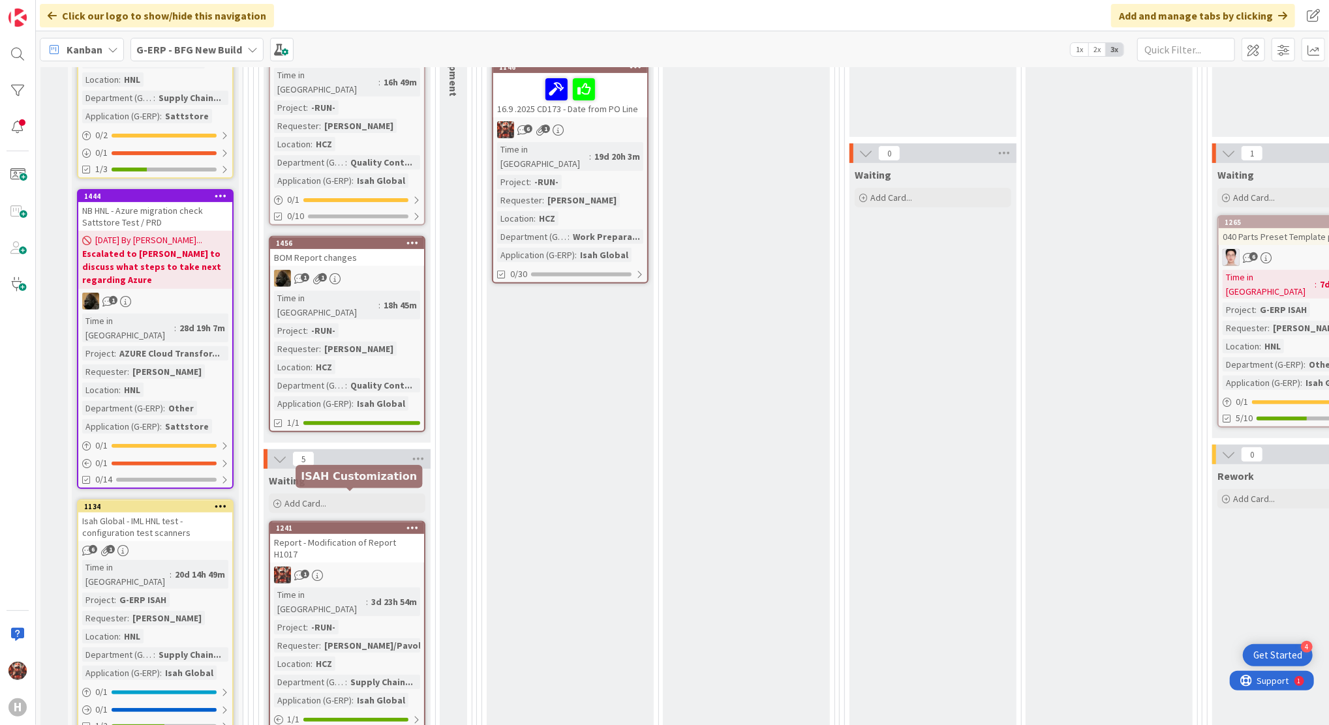 The width and height of the screenshot is (1329, 725). Describe the element at coordinates (570, 89) in the screenshot. I see `div: 114616.9 .2025 CD173 - Date from PO Line` at that location.